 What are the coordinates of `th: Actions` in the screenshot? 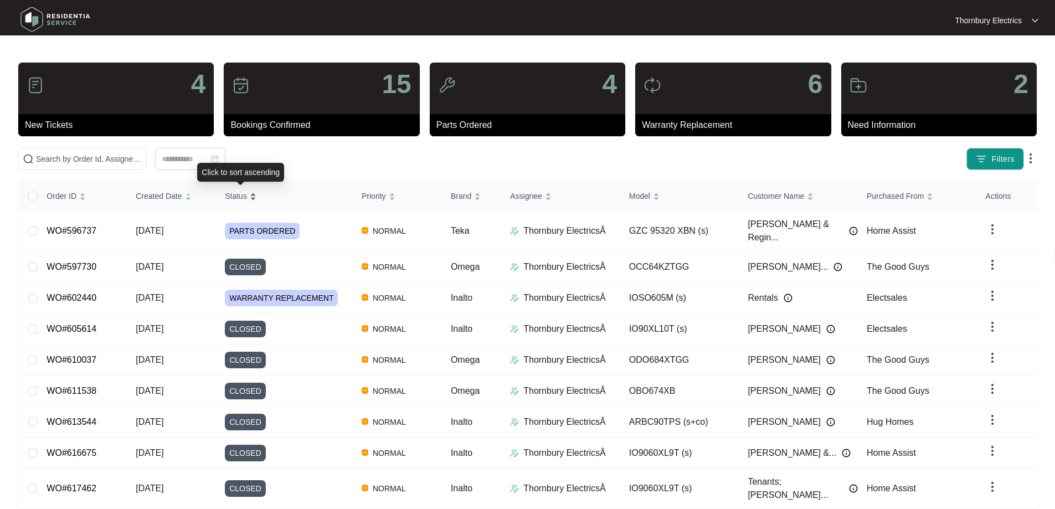 It's located at (1006, 196).